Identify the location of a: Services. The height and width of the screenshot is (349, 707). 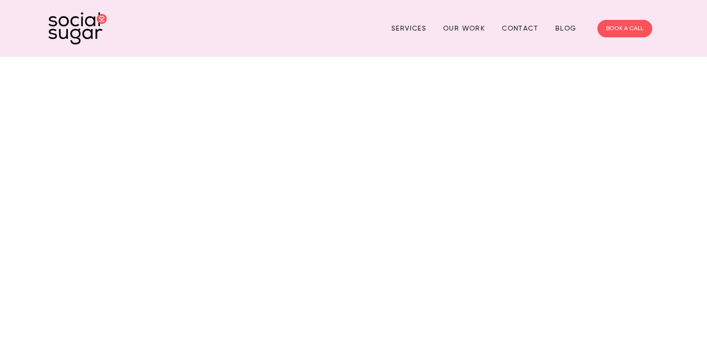
(409, 28).